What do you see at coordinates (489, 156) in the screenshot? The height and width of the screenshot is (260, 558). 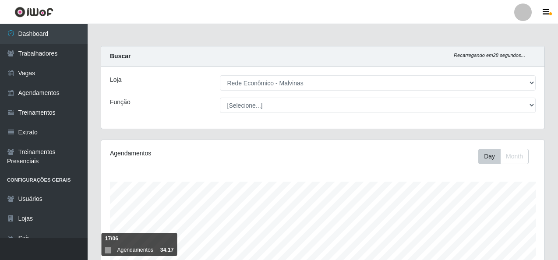 I see `button: Day` at bounding box center [489, 156].